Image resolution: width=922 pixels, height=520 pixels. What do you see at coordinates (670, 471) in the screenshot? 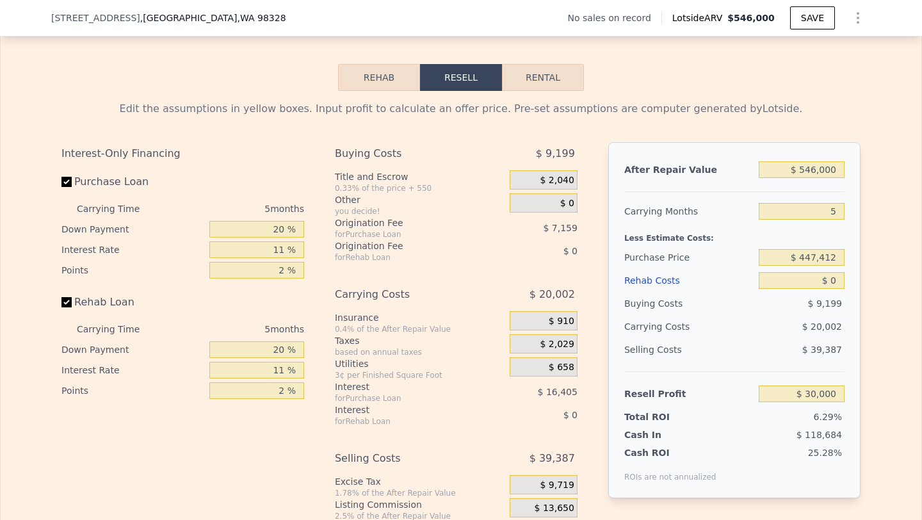
I see `div: ROIs are not annualized` at bounding box center [670, 471].